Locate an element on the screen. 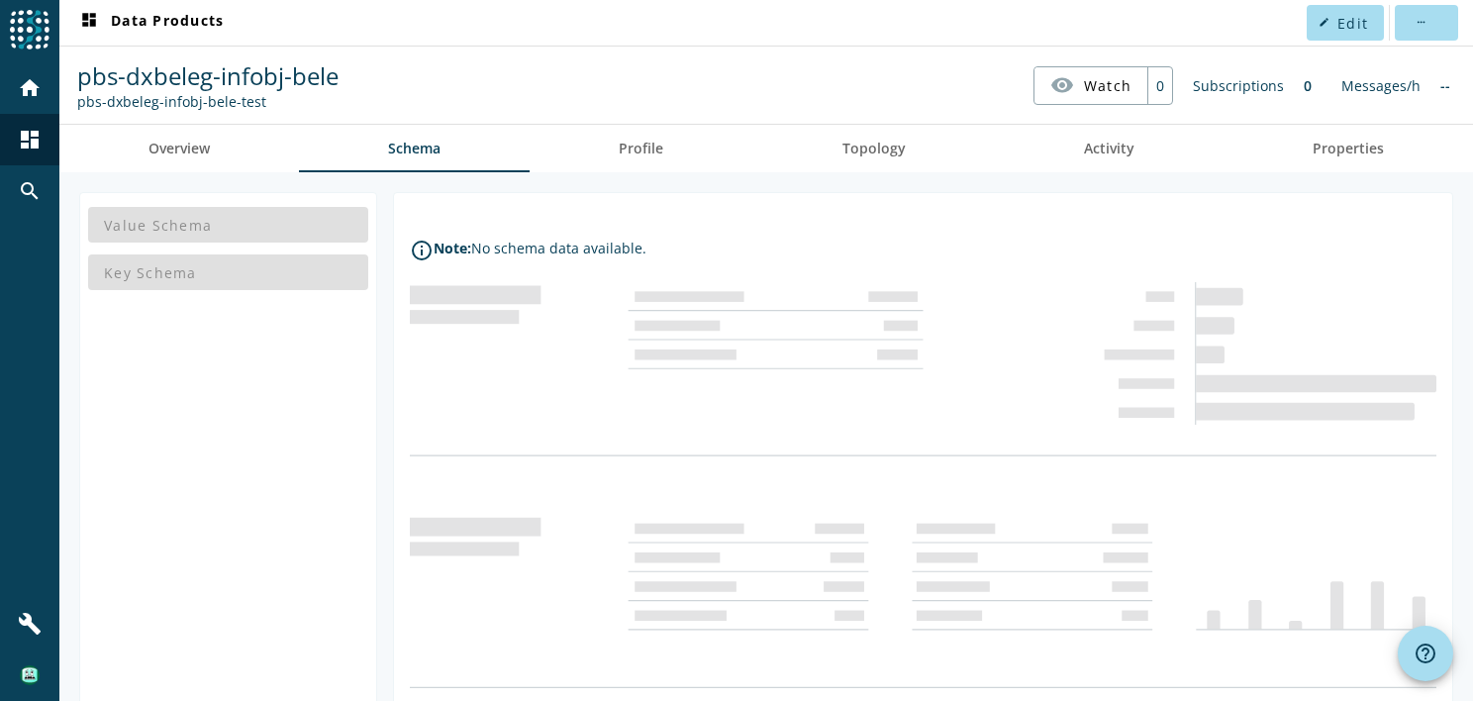 The height and width of the screenshot is (701, 1473). span: Watch is located at coordinates (1108, 85).